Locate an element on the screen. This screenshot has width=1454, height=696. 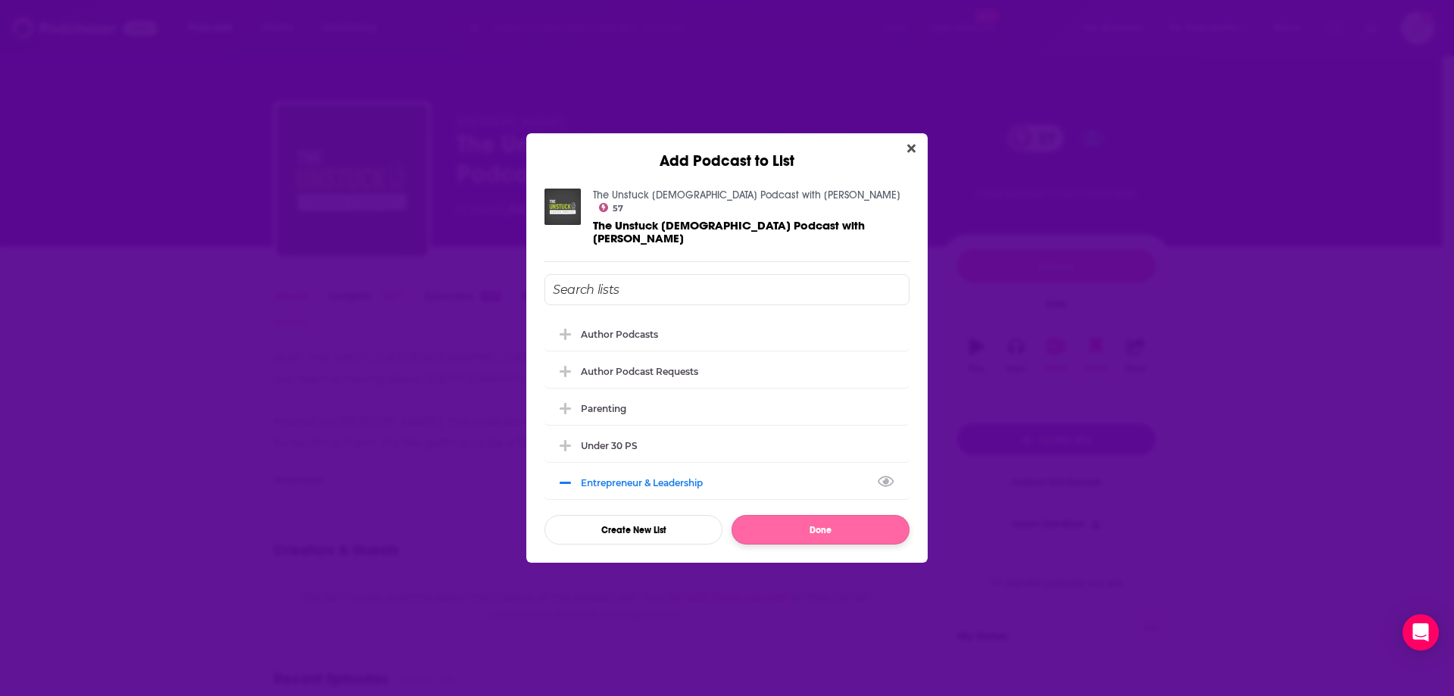
div: Add Podcast to List is located at coordinates (727, 152).